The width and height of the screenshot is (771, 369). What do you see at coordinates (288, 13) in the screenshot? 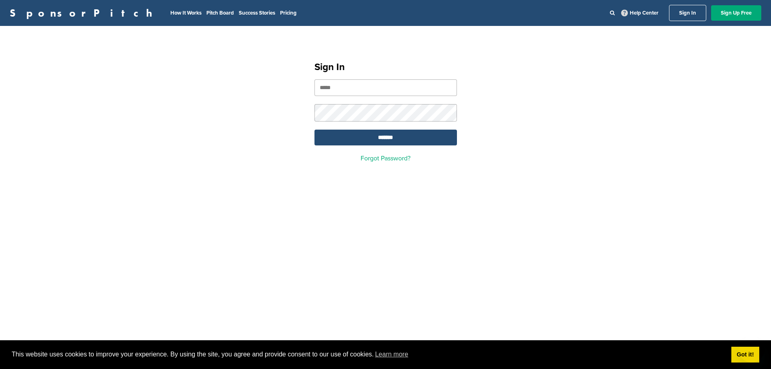
I see `a: Pricing` at bounding box center [288, 13].